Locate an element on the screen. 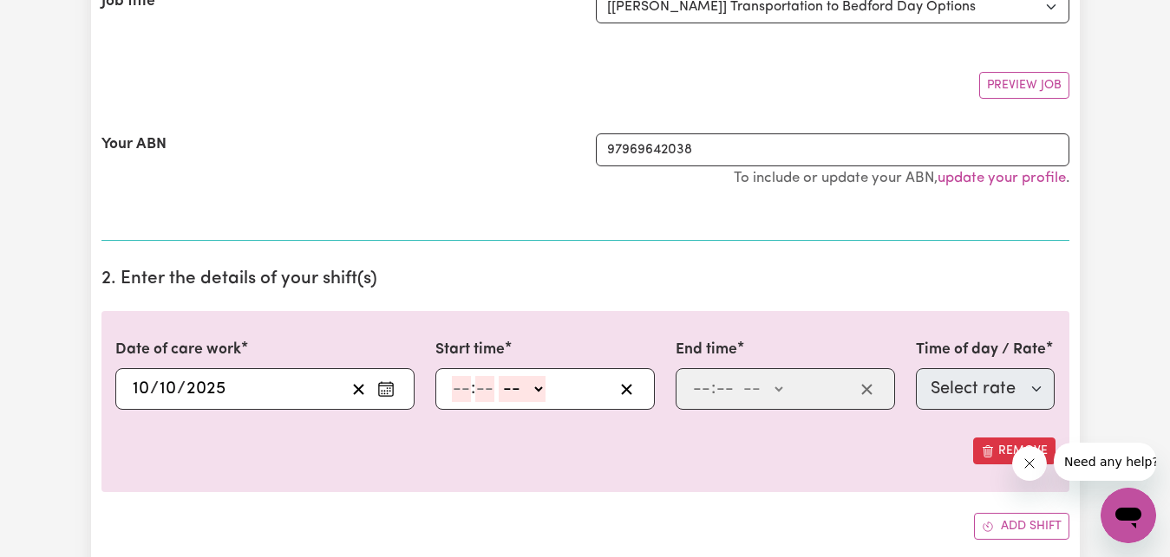  h2: 2. Enter the details of your shift(s) is located at coordinates (585, 279).